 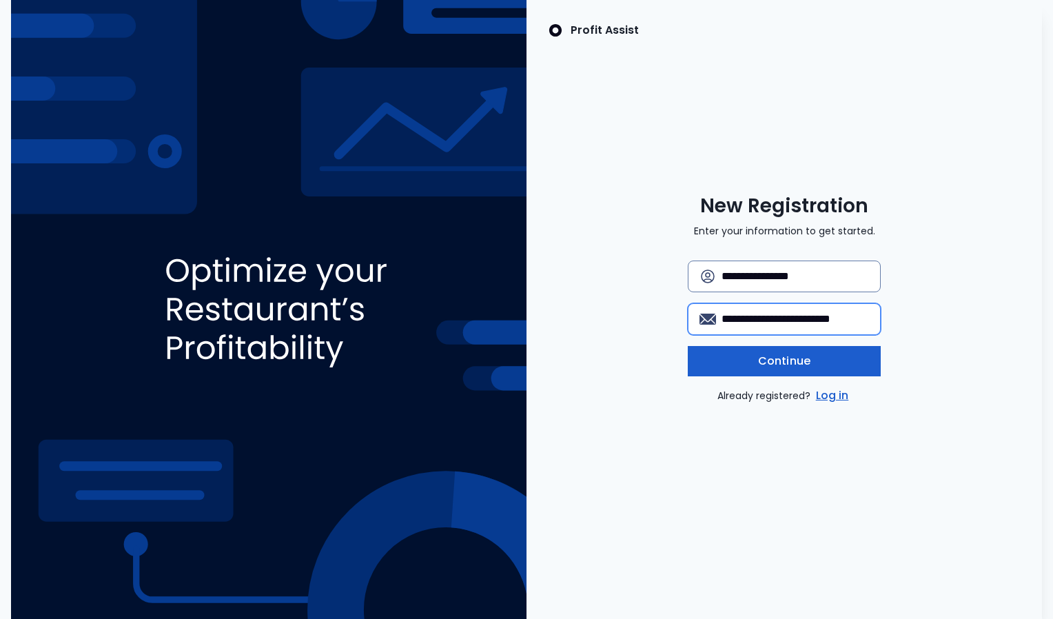 I want to click on span: New Registration, so click(x=784, y=206).